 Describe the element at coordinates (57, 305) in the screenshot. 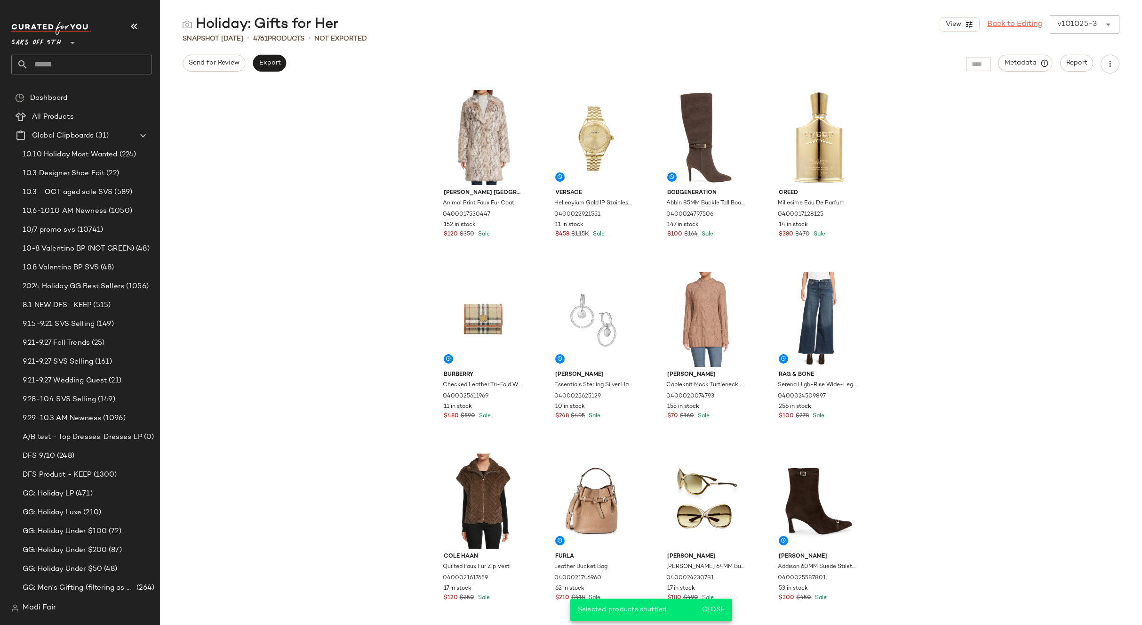

I see `span: 8.1 NEW DFS -KEEP` at that location.